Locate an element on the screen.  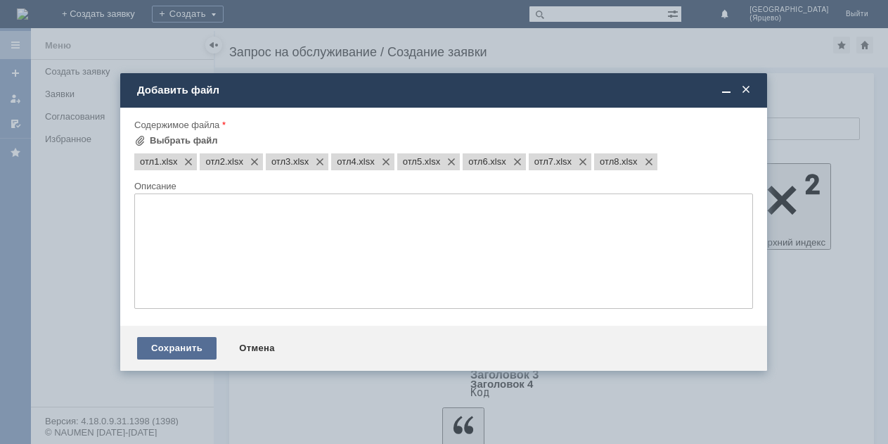
span: Закрыть is located at coordinates (746, 90).